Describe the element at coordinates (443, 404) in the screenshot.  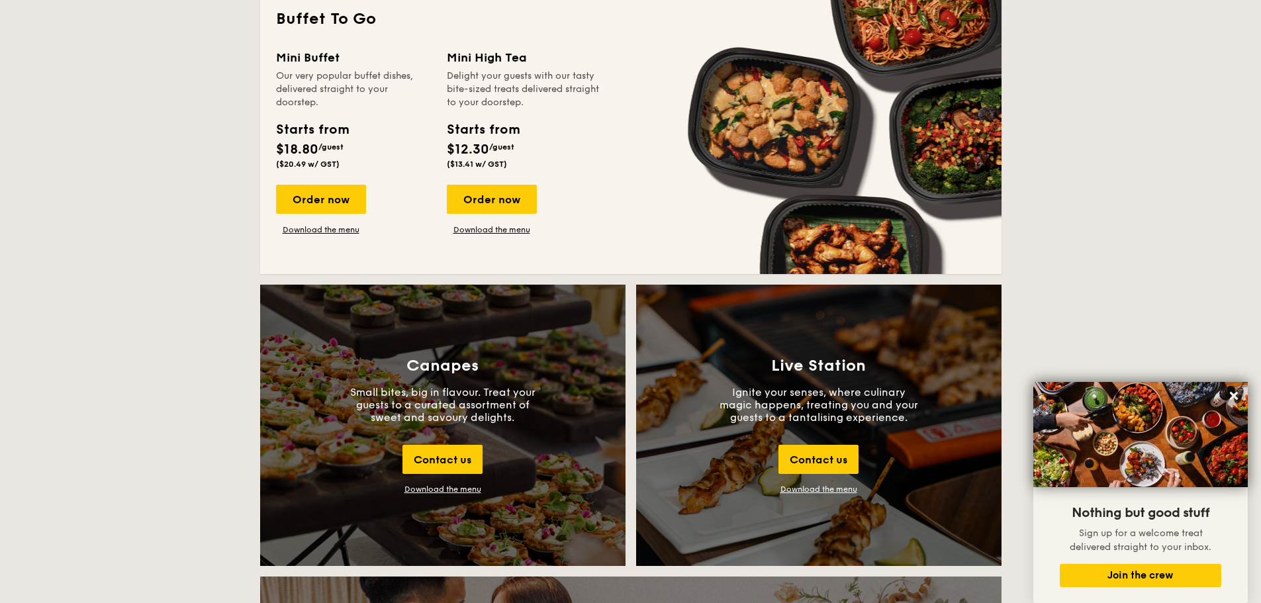
I see `p: Small bites, big in flavour. Treat your guests to a curated assortment of sweet and savoury delig...` at that location.